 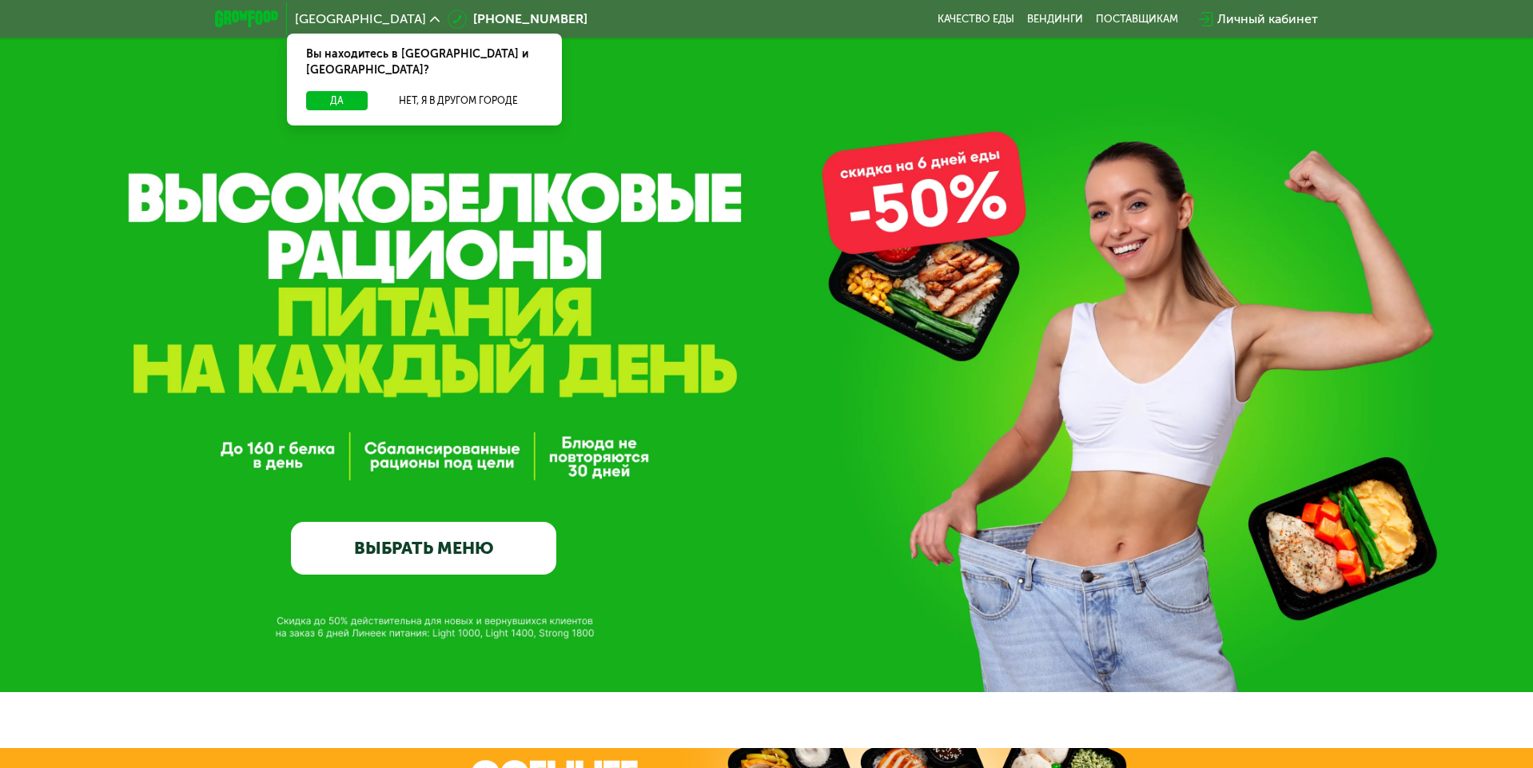 What do you see at coordinates (976, 19) in the screenshot?
I see `a: Качество еды` at bounding box center [976, 19].